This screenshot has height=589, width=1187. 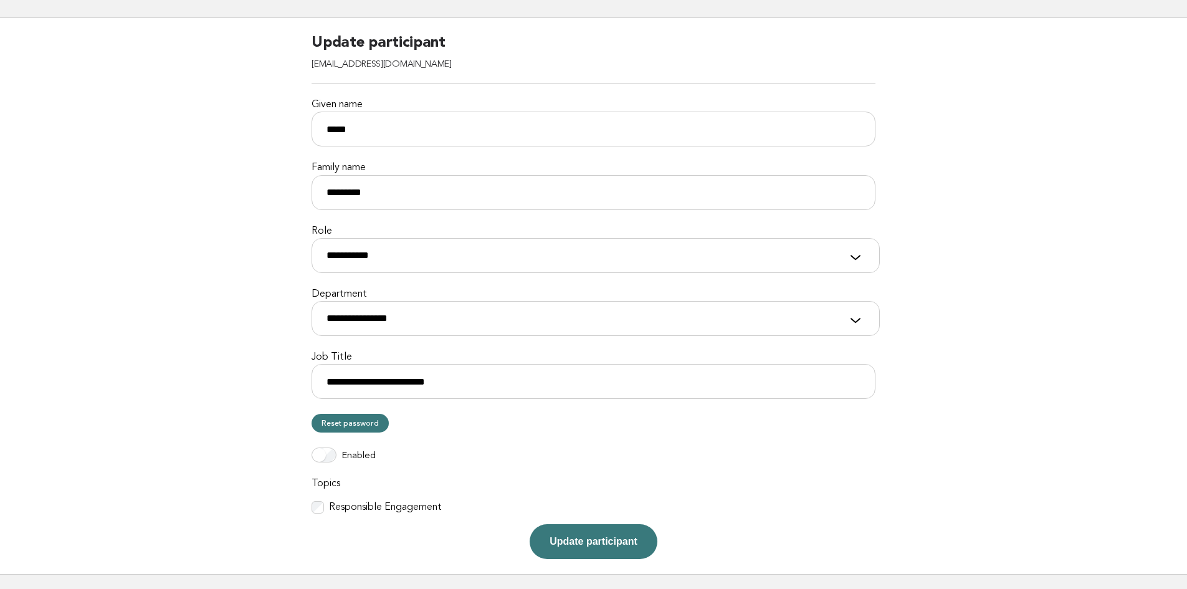 I want to click on label: Given name, so click(x=593, y=105).